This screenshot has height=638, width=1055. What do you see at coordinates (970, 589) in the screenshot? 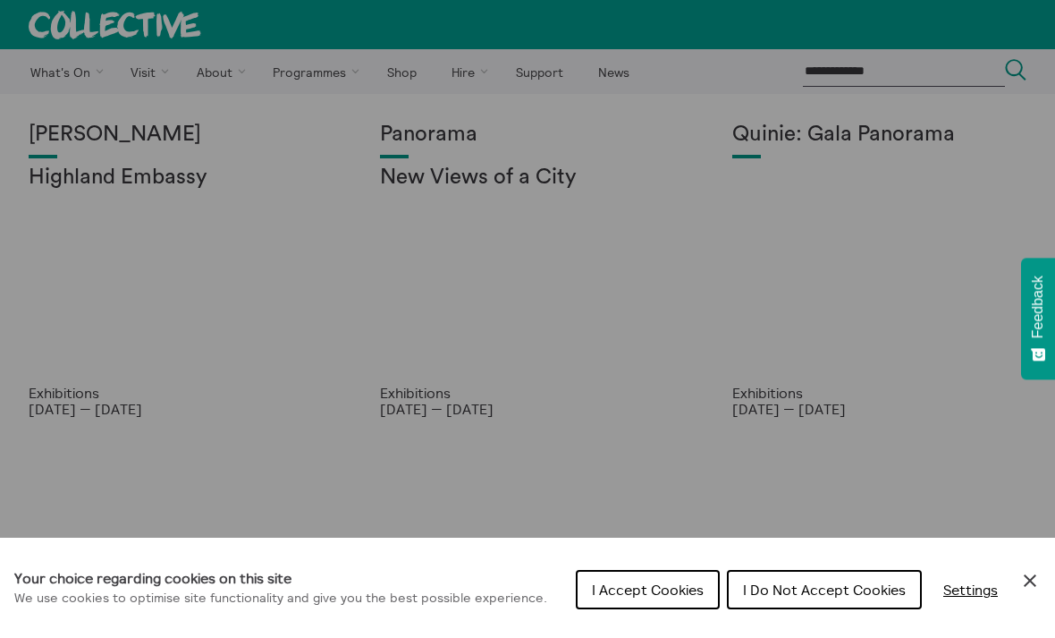
I see `button: Settings` at bounding box center [970, 589].